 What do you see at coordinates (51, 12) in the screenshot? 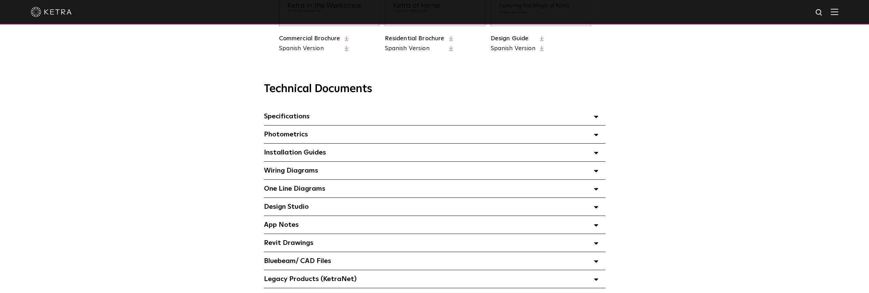
I see `img: ketra-logo-2019-white` at bounding box center [51, 12].